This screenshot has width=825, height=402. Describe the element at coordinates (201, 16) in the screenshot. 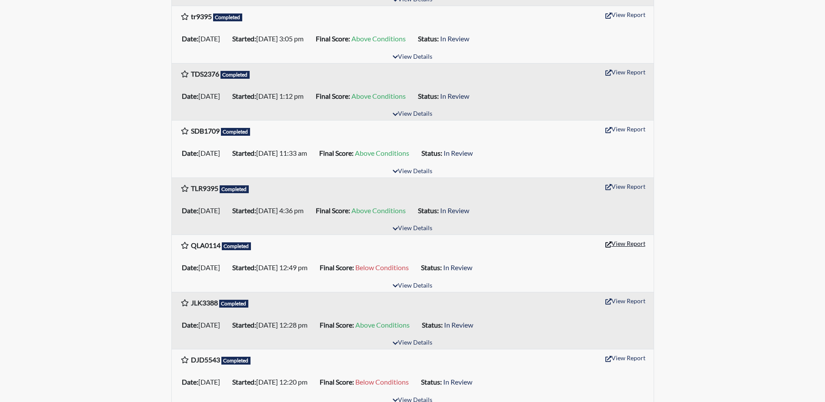

I see `b: tr9395` at that location.